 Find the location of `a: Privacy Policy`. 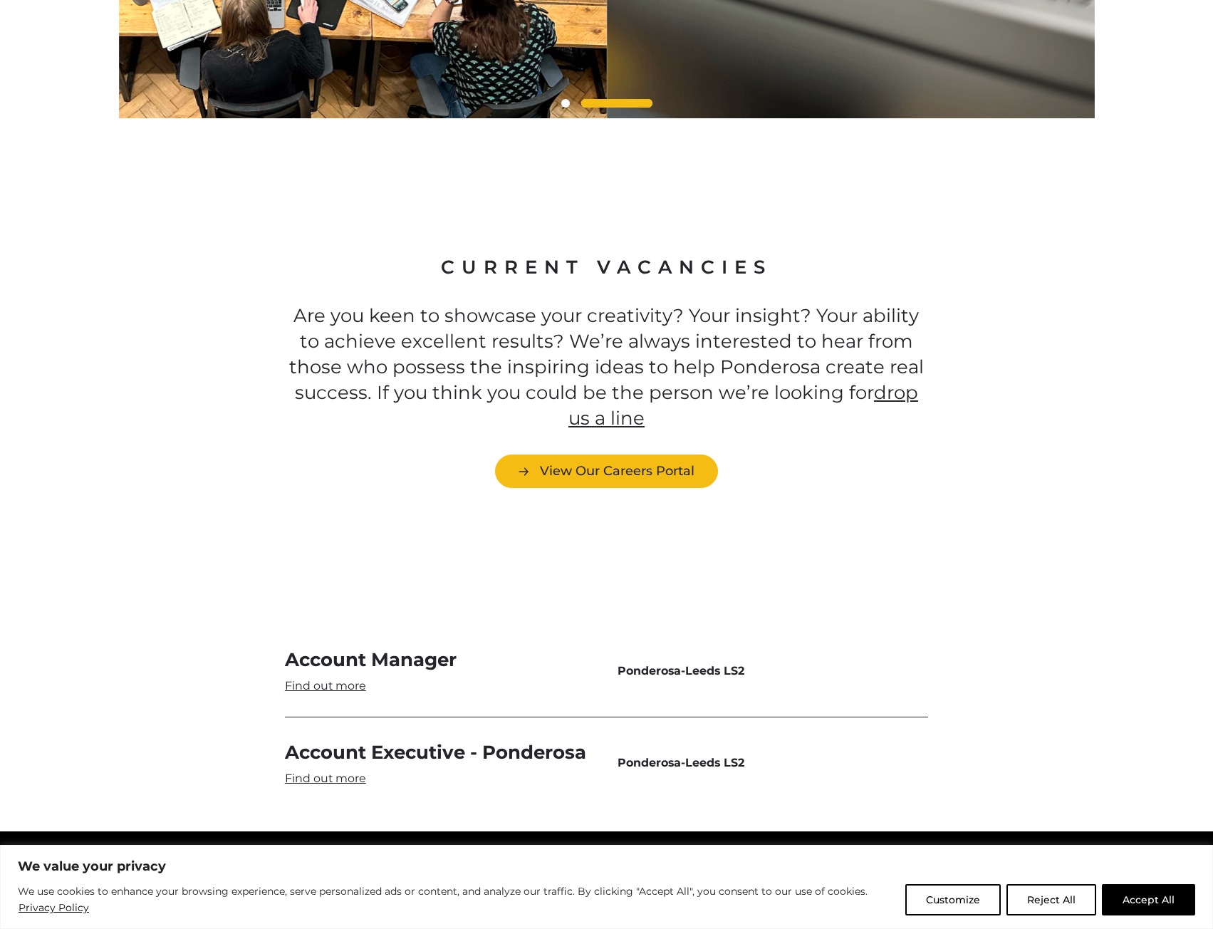

a: Privacy Policy is located at coordinates (53, 907).